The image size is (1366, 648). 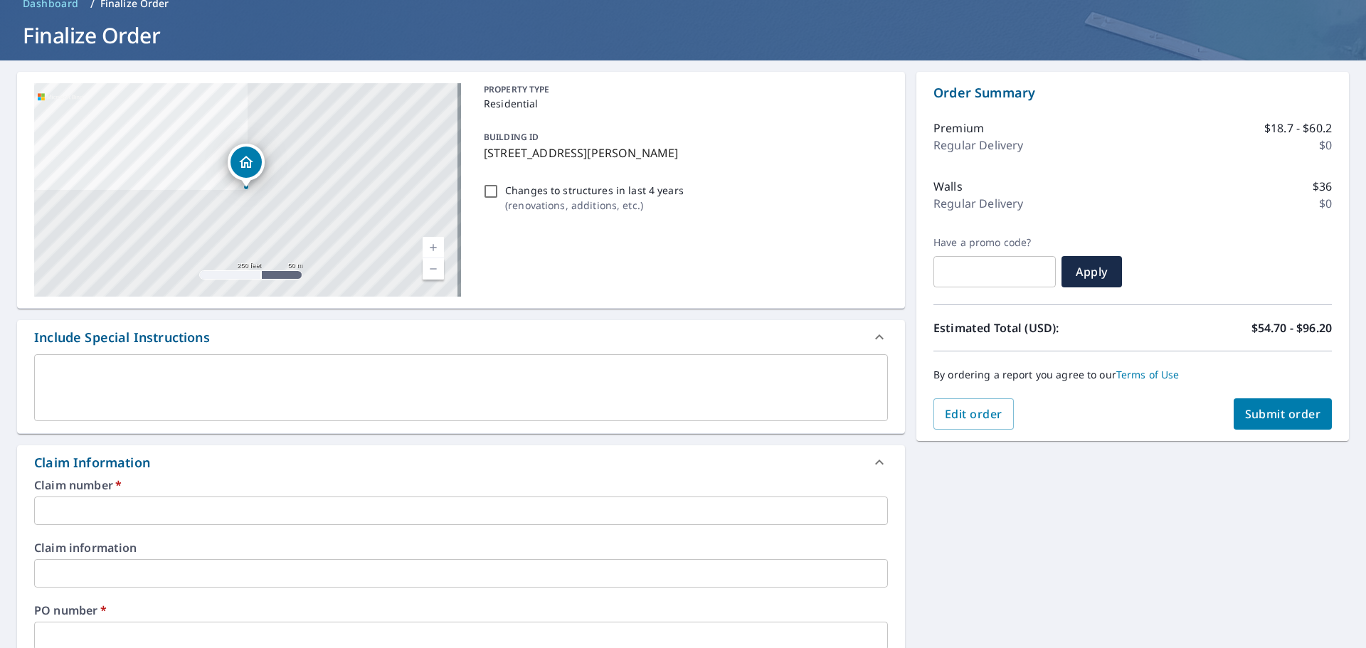 What do you see at coordinates (1291, 328) in the screenshot?
I see `p: $54.70 - $96.20` at bounding box center [1291, 328].